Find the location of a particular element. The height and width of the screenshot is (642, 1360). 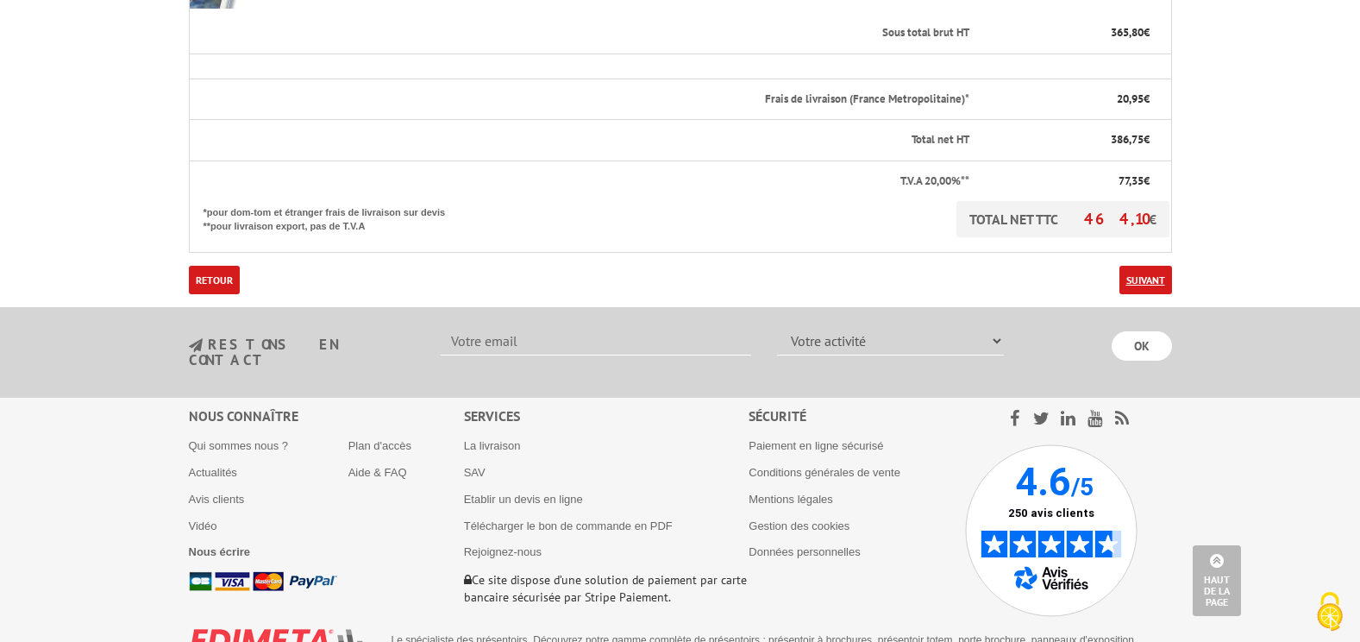

div: Services is located at coordinates (606, 416).